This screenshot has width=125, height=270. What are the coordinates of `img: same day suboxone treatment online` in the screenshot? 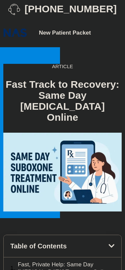 It's located at (62, 172).